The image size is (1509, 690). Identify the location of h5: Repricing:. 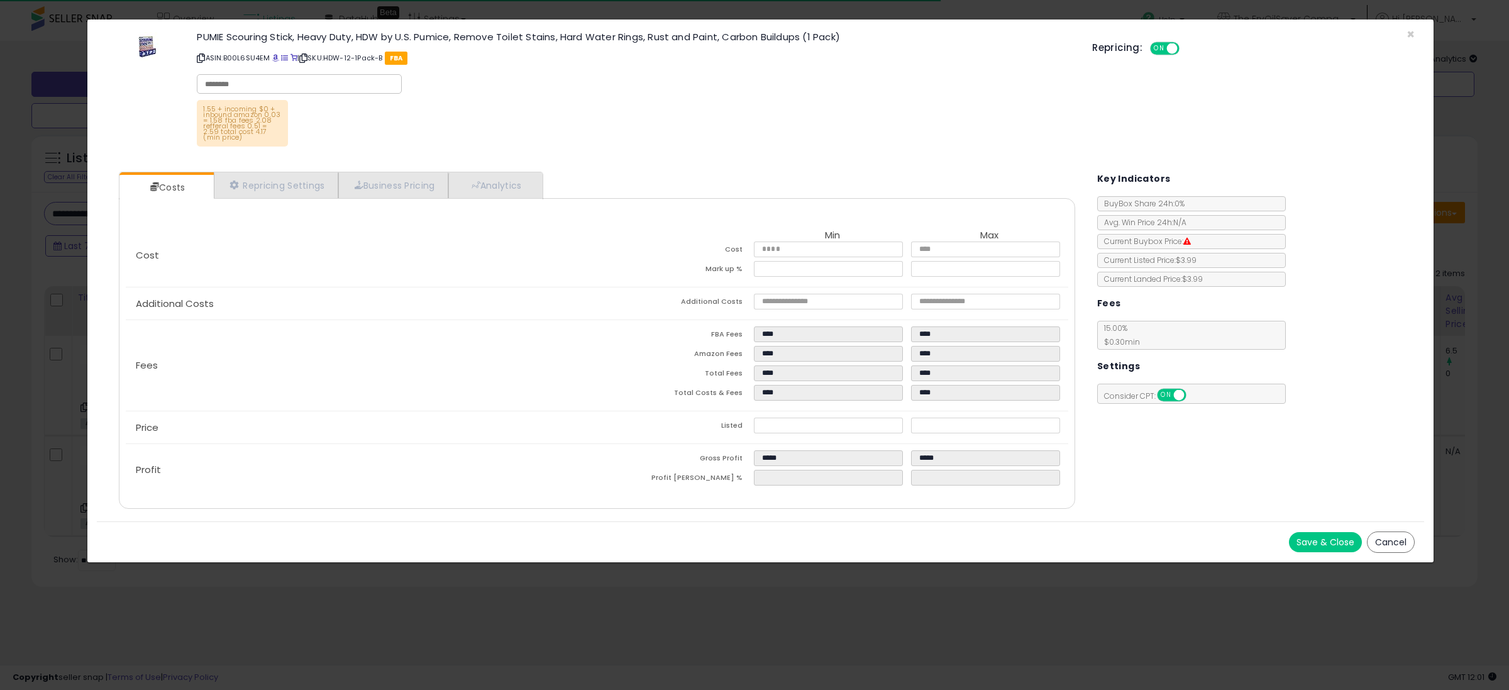
(1117, 48).